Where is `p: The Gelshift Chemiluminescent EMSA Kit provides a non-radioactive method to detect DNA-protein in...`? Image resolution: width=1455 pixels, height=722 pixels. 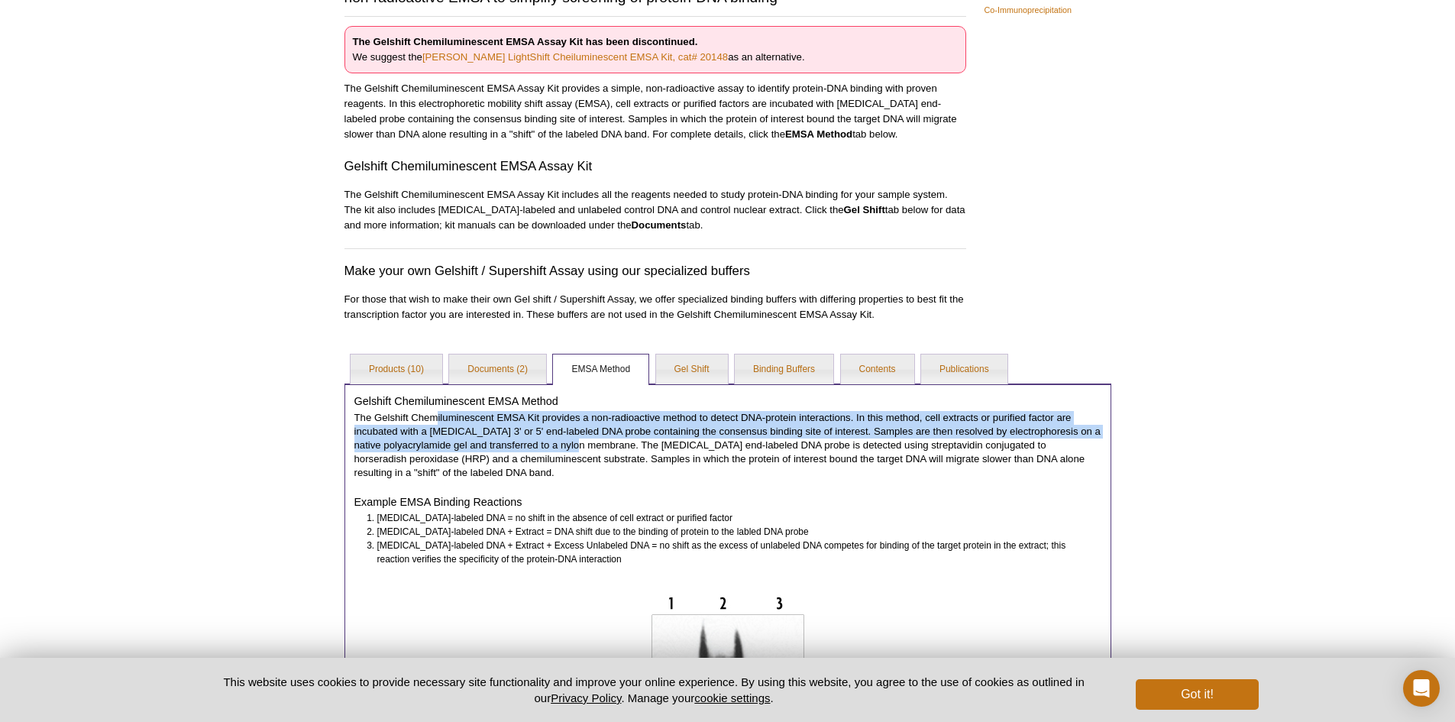
p: The Gelshift Chemiluminescent EMSA Kit provides a non-radioactive method to detect DNA-protein in... is located at coordinates (728, 445).